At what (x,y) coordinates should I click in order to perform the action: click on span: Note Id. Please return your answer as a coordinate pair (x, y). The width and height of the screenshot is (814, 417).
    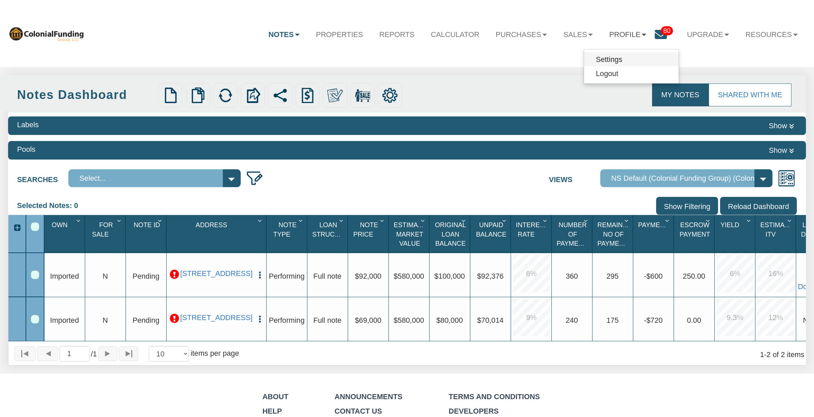
    Looking at the image, I should click on (147, 225).